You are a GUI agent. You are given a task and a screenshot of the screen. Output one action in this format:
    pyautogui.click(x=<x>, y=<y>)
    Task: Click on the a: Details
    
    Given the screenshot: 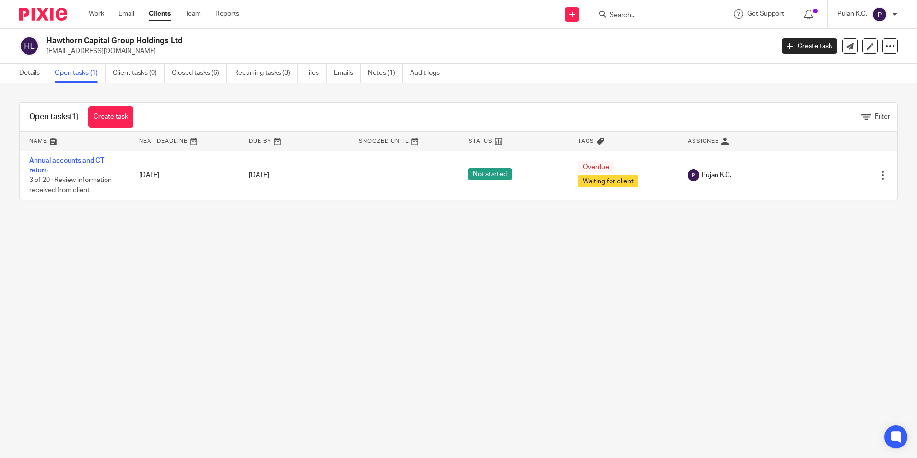 What is the action you would take?
    pyautogui.click(x=33, y=73)
    